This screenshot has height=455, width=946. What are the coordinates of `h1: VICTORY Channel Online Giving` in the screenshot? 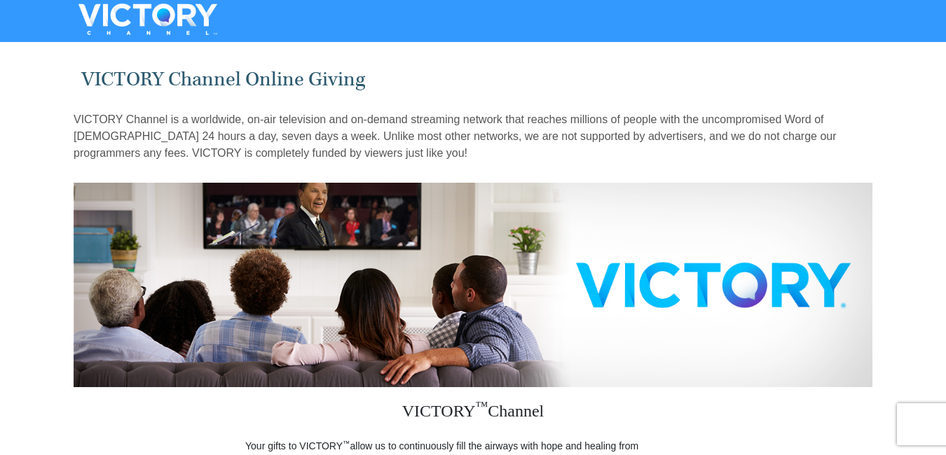 It's located at (473, 79).